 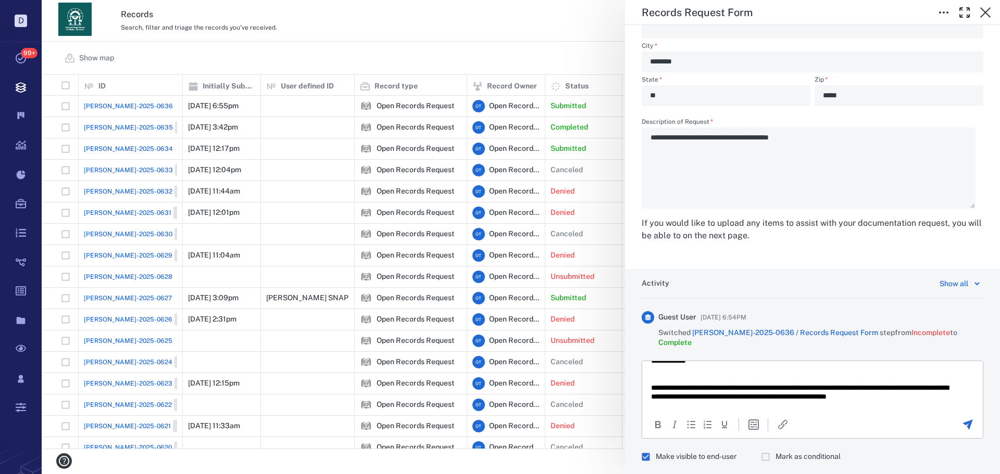 What do you see at coordinates (985, 12) in the screenshot?
I see `button: Close` at bounding box center [985, 12].